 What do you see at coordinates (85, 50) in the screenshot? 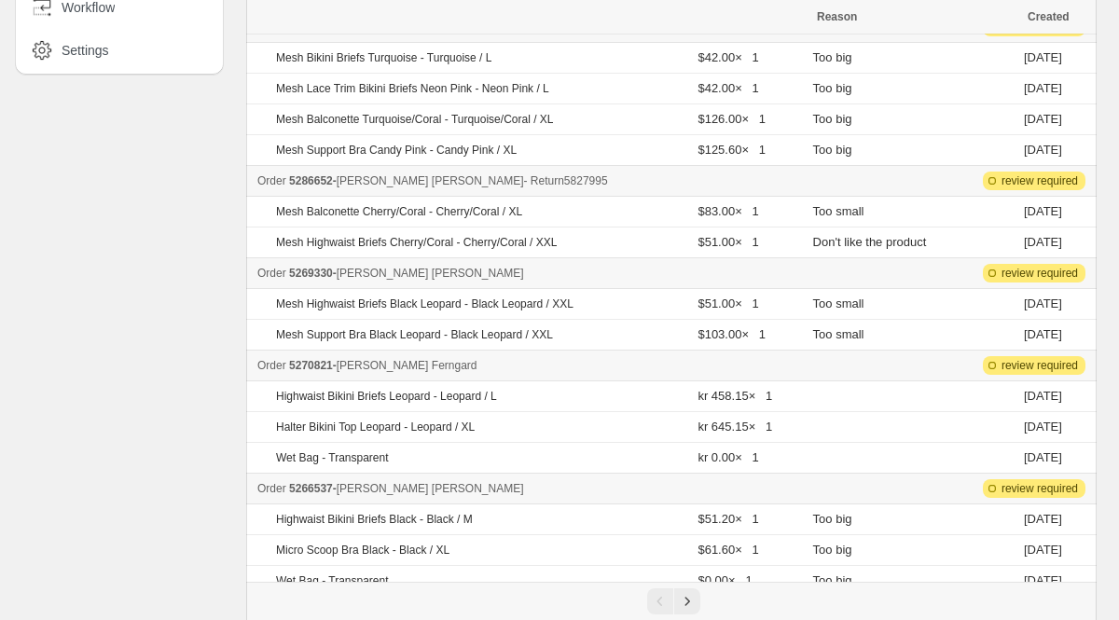
I see `span: Settings` at bounding box center [85, 50].